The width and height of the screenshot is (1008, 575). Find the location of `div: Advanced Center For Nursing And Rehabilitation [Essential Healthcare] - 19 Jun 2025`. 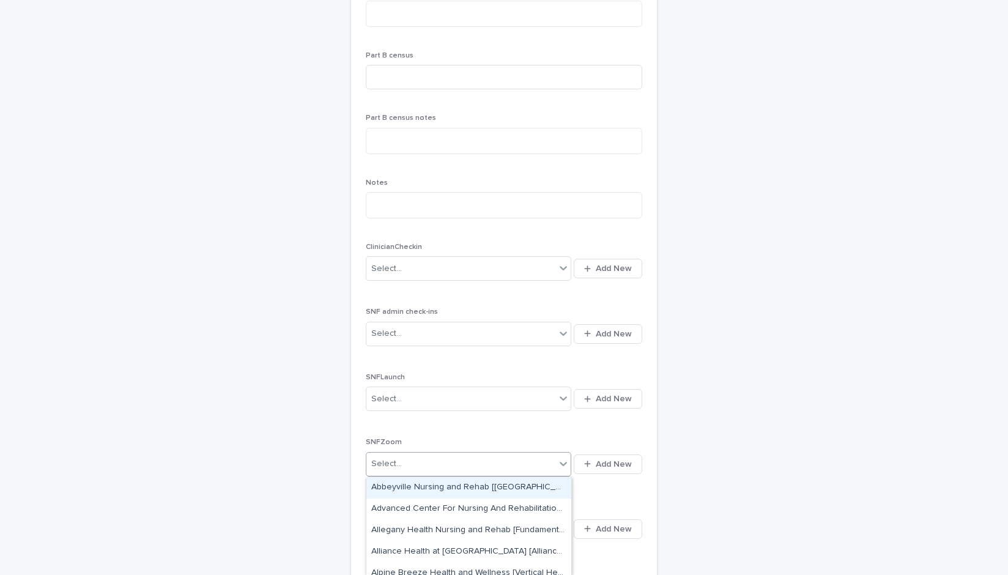

div: Advanced Center For Nursing And Rehabilitation [Essential Healthcare] - 19 Jun 2025 is located at coordinates (468, 509).